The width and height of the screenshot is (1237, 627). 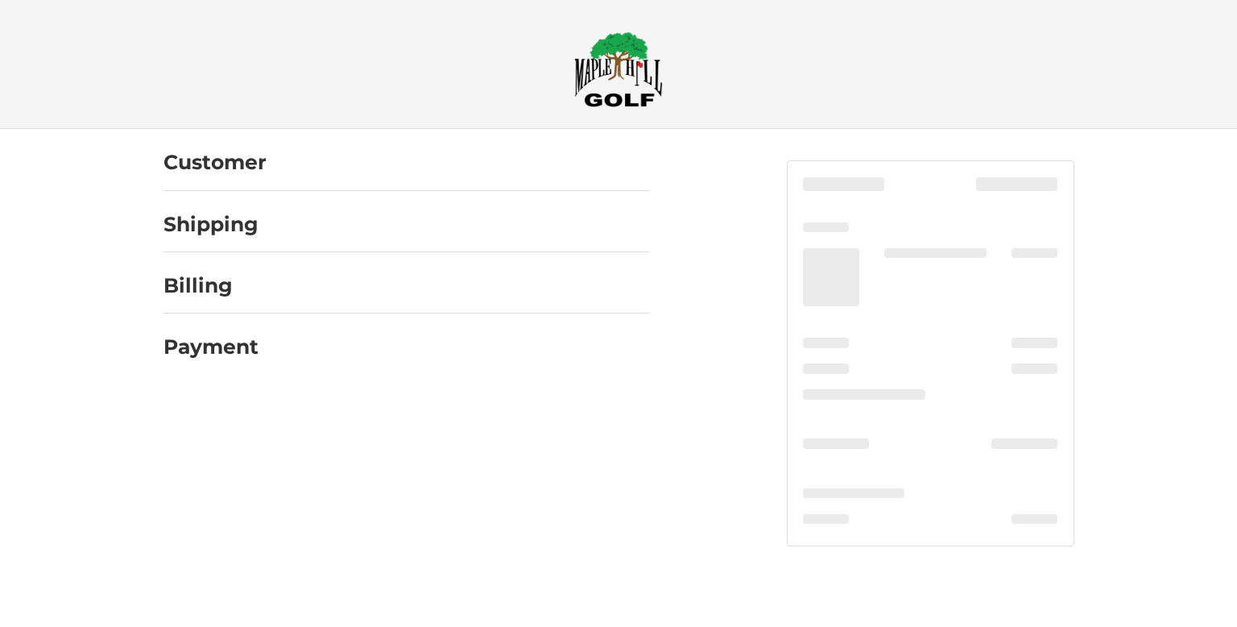 I want to click on h2: Customer, so click(x=215, y=162).